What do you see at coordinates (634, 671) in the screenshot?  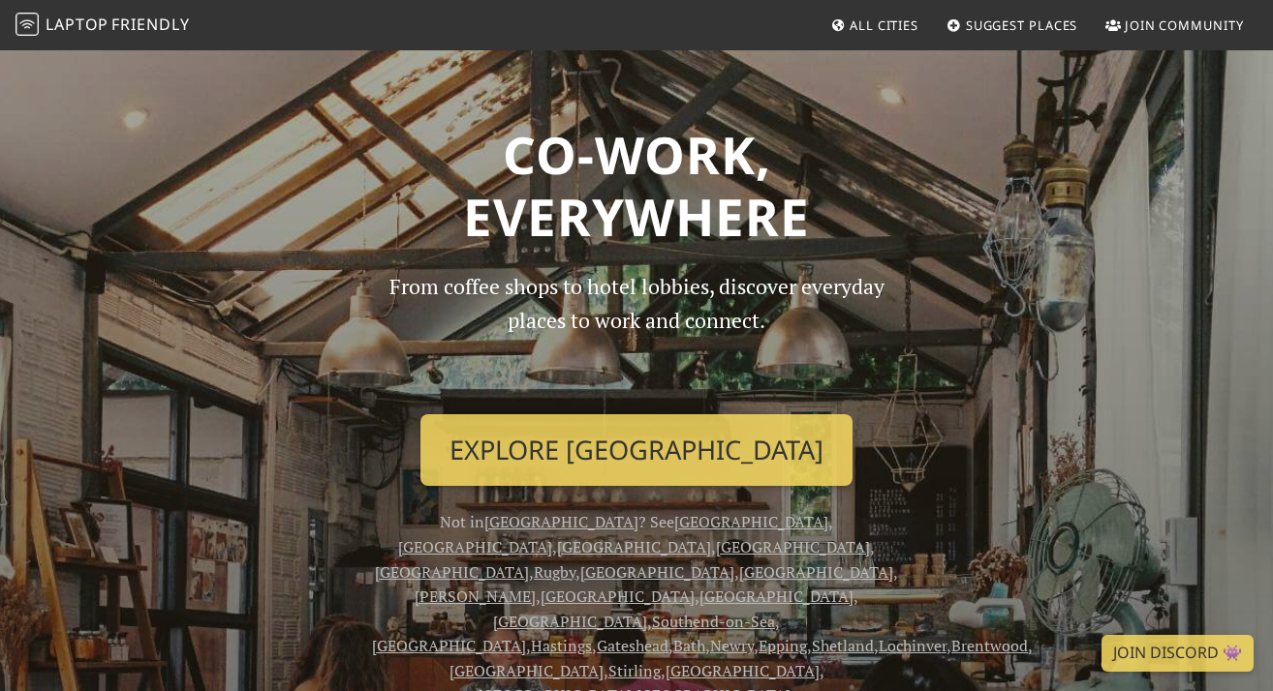 I see `a: Stirling` at bounding box center [634, 671].